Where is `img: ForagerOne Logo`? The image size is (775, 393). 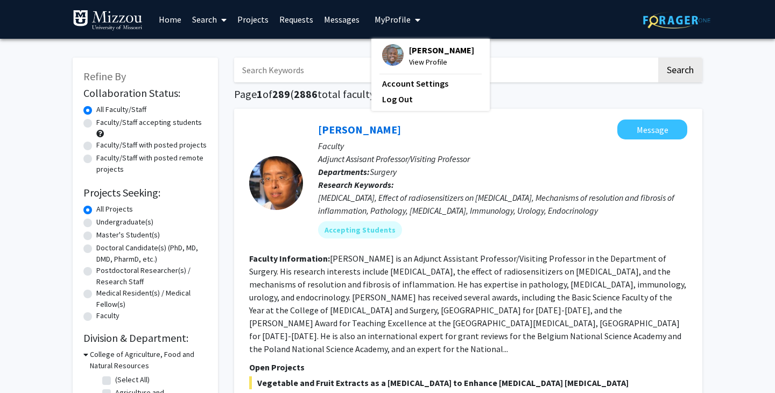 img: ForagerOne Logo is located at coordinates (676, 20).